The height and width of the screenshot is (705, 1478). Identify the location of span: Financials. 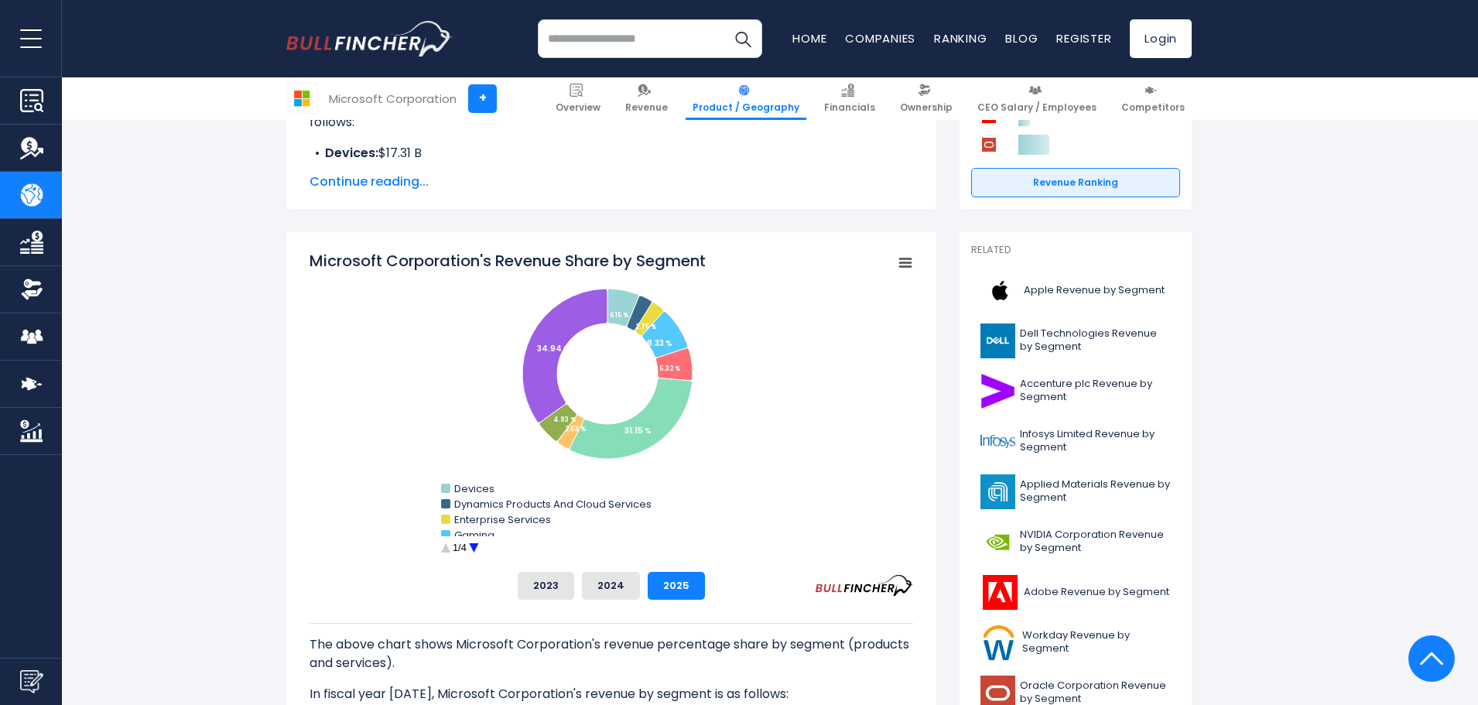
(850, 108).